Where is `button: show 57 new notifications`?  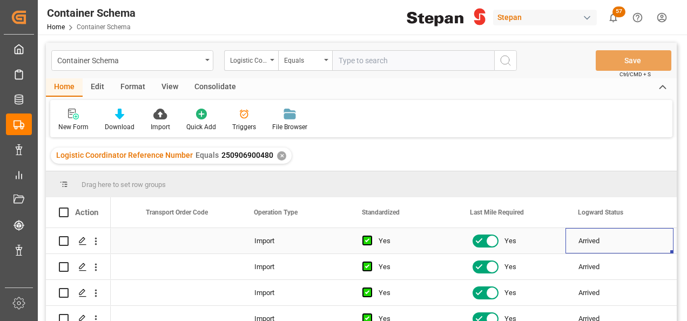 button: show 57 new notifications is located at coordinates (613, 17).